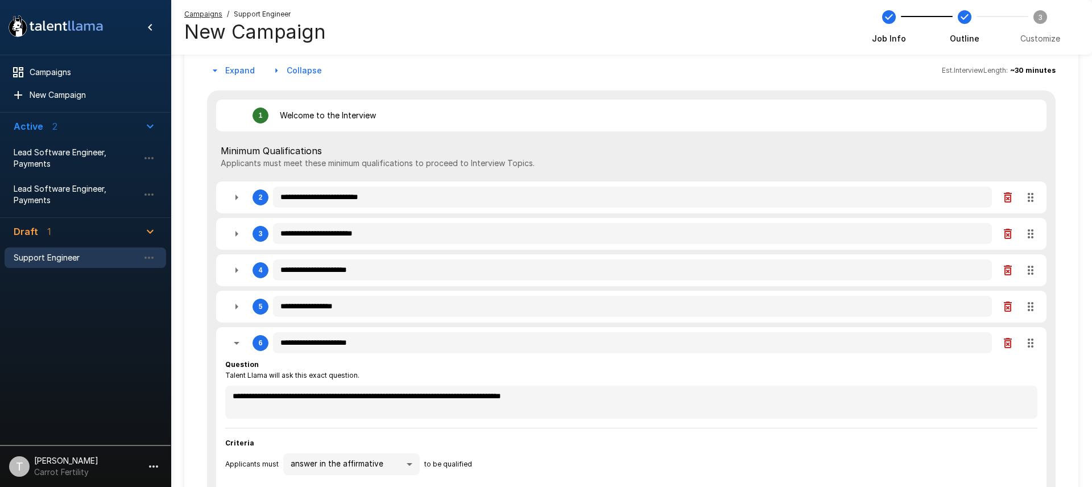 Image resolution: width=1092 pixels, height=487 pixels. Describe the element at coordinates (631, 151) in the screenshot. I see `span: Minimum Qualifications` at that location.